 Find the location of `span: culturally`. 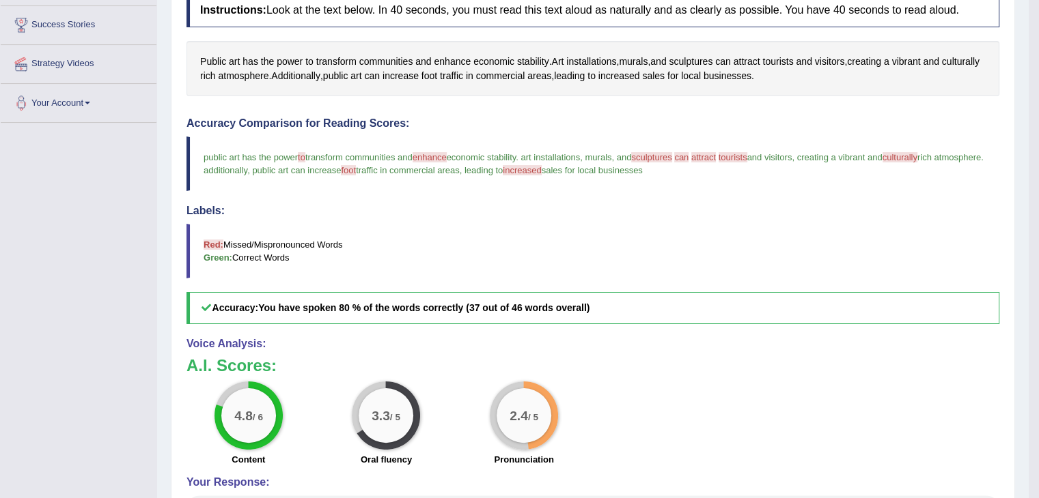

span: culturally is located at coordinates (899, 157).